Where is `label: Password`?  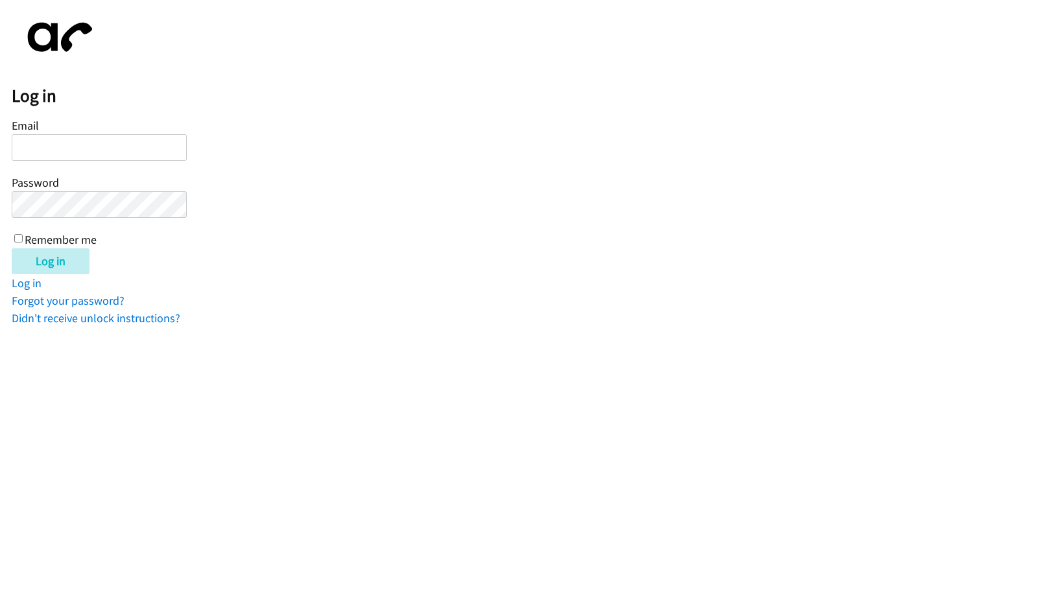 label: Password is located at coordinates (35, 182).